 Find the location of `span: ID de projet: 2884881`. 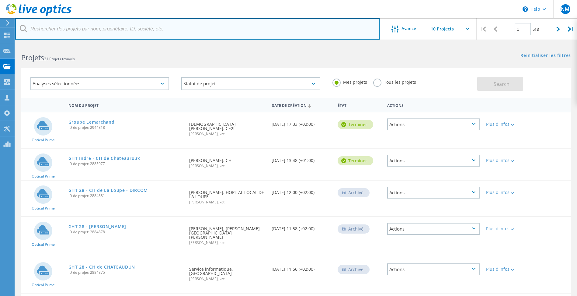

span: ID de projet: 2884881 is located at coordinates (126, 196).